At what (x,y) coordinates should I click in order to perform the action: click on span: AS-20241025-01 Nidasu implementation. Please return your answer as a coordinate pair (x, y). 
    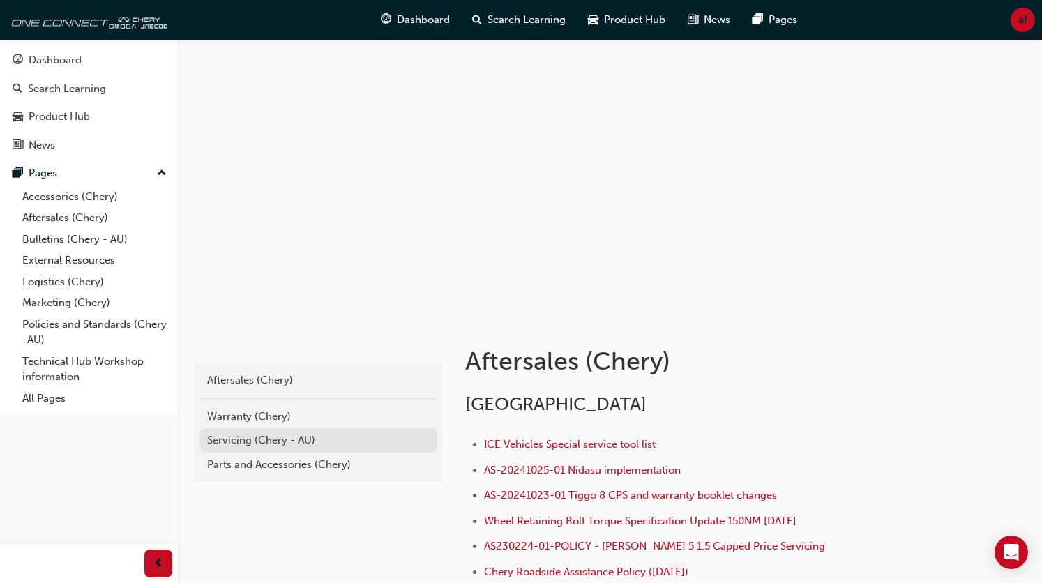
    Looking at the image, I should click on (582, 470).